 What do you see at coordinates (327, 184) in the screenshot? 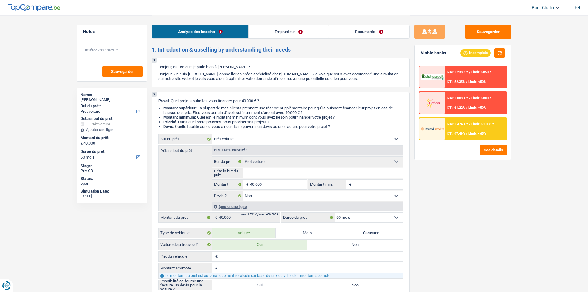
I see `label: Montant min.` at bounding box center [327, 184].